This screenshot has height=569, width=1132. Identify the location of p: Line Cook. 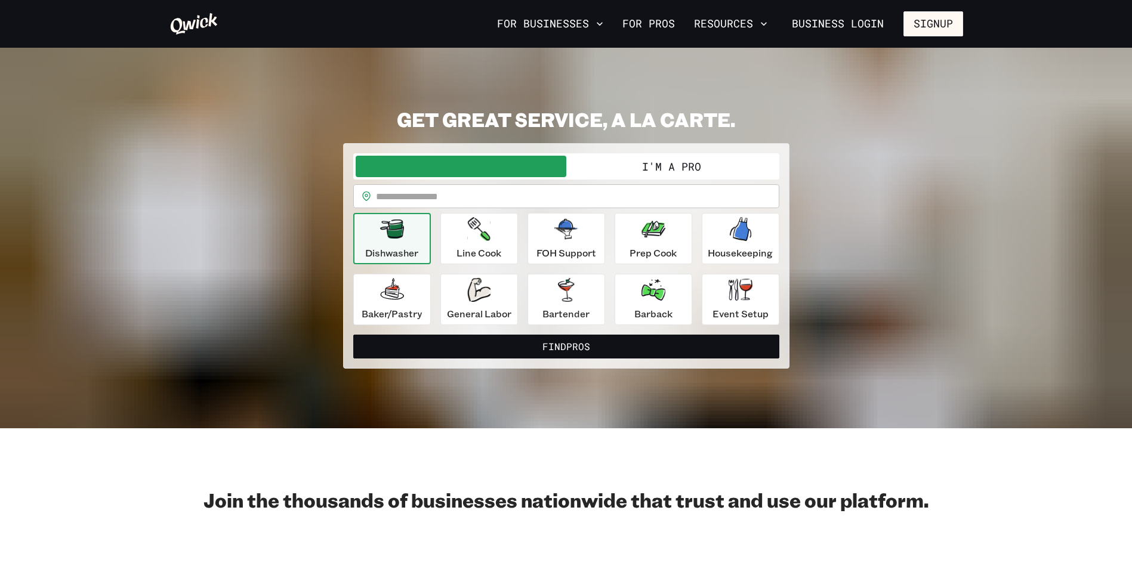
(478, 253).